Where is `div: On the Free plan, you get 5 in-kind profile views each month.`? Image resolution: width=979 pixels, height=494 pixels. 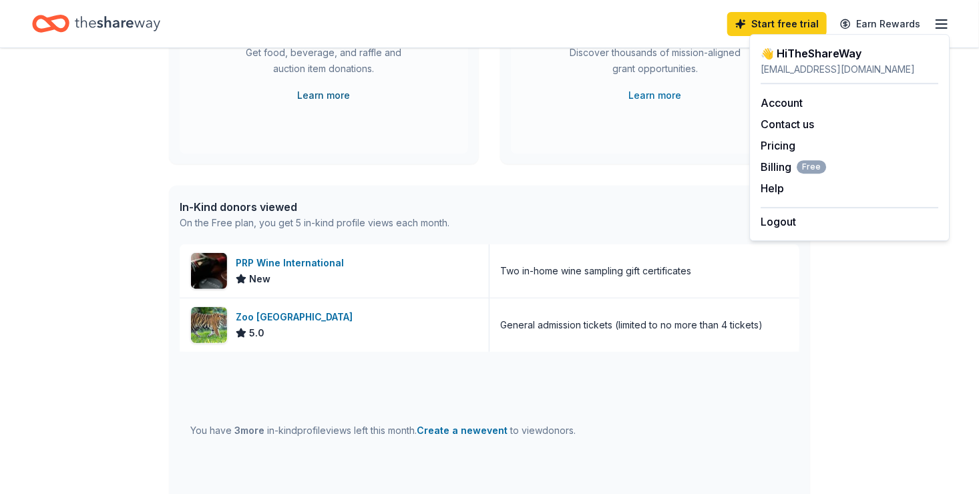 div: On the Free plan, you get 5 in-kind profile views each month. is located at coordinates (314, 223).